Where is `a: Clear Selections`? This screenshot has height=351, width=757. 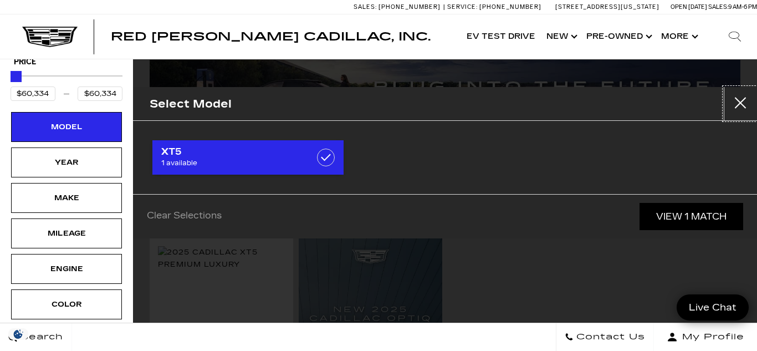
a: Clear Selections is located at coordinates (184, 217).